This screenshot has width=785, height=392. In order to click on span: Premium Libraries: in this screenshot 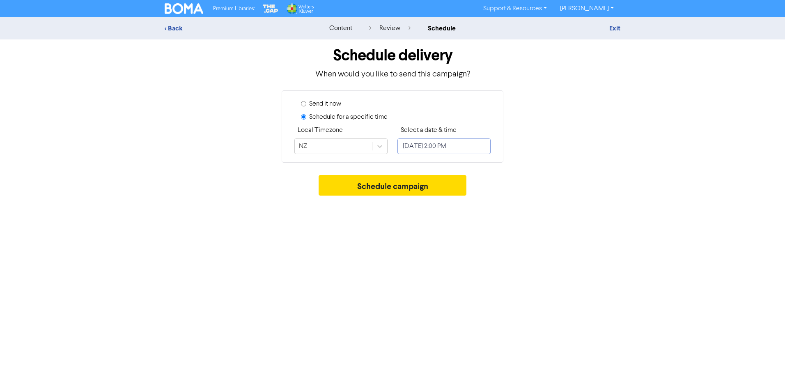, I will do `click(234, 9)`.